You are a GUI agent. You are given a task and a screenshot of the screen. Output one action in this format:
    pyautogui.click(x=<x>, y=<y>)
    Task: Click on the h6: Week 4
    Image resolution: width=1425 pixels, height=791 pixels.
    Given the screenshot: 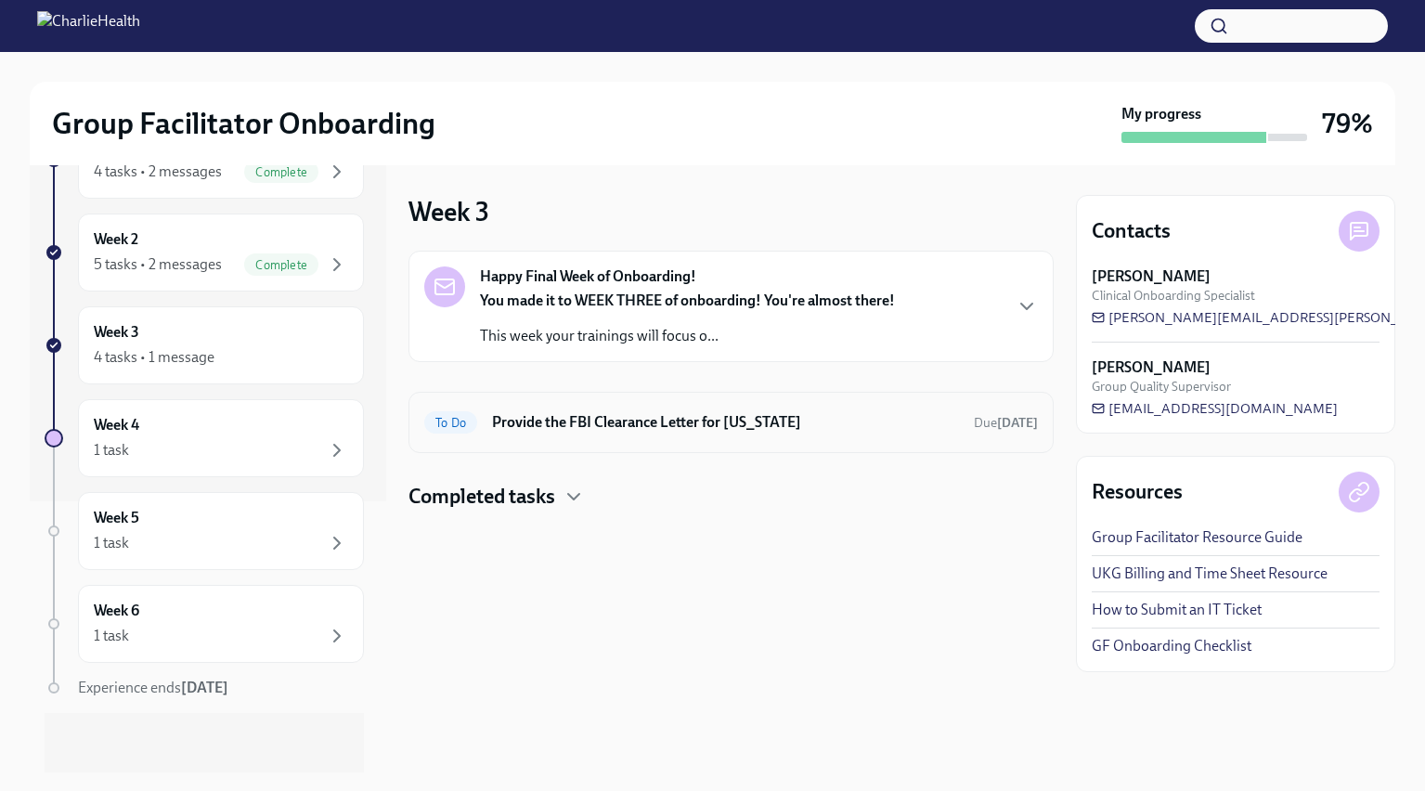 What is the action you would take?
    pyautogui.click(x=116, y=425)
    